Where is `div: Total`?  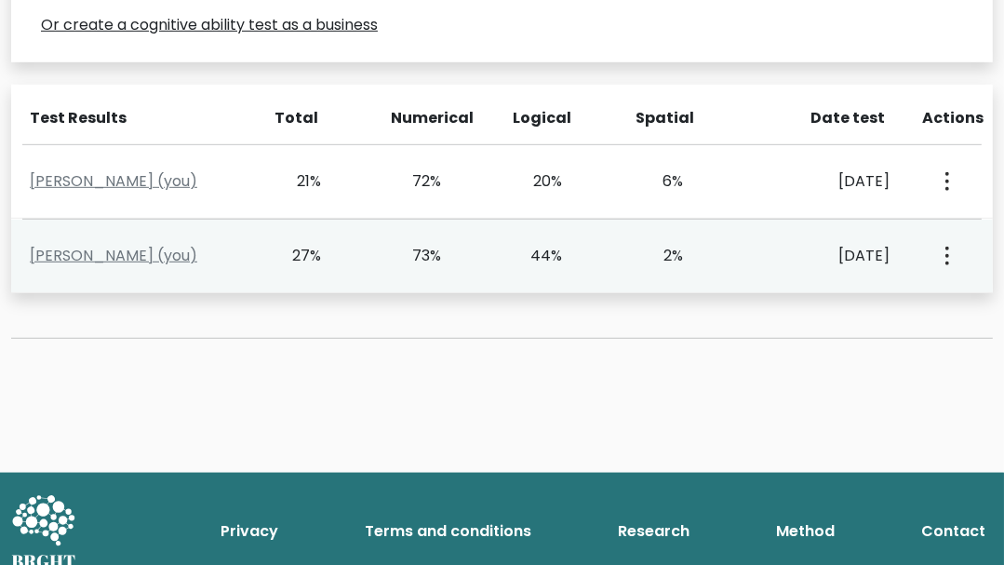
div: Total is located at coordinates (293, 118).